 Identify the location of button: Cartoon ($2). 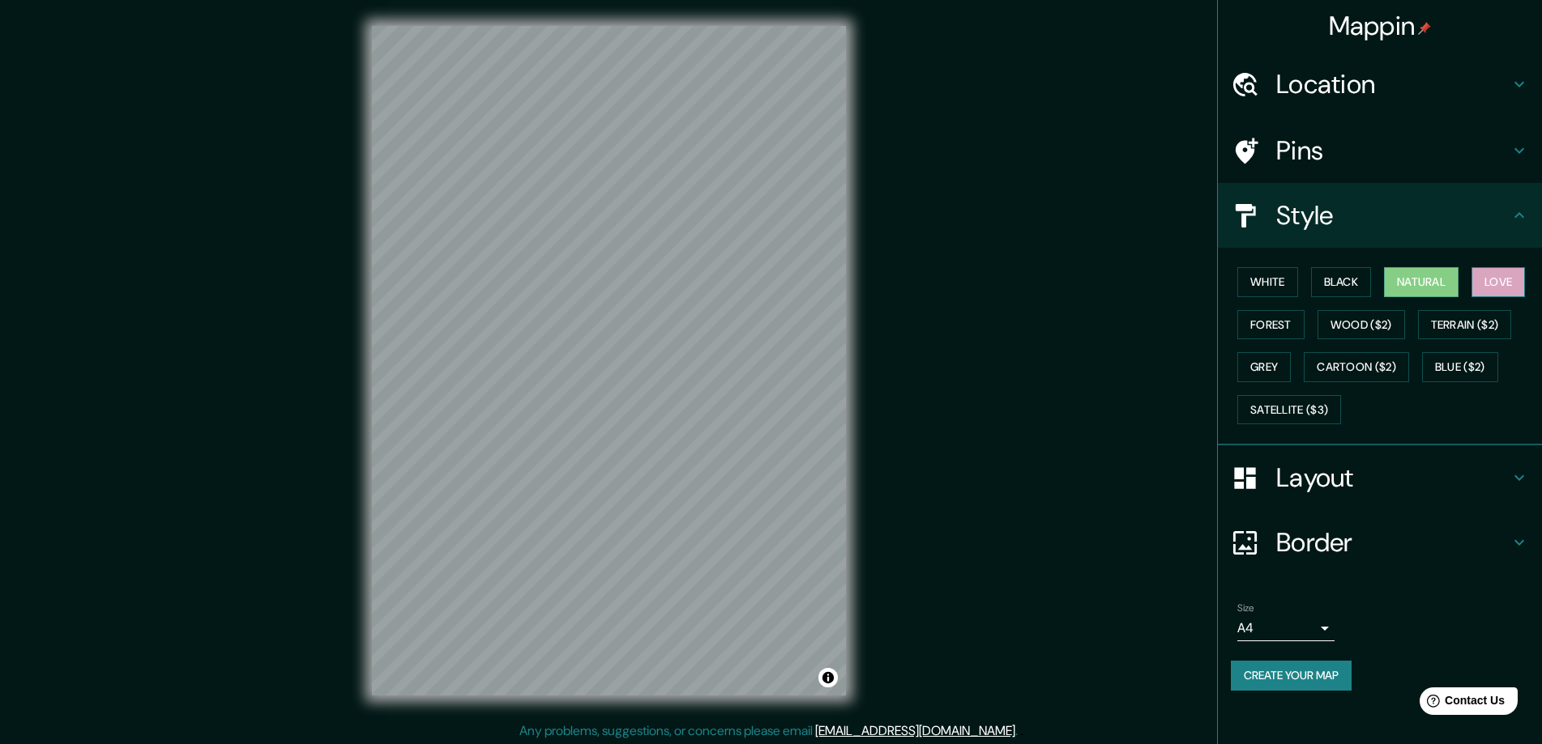
(1356, 367).